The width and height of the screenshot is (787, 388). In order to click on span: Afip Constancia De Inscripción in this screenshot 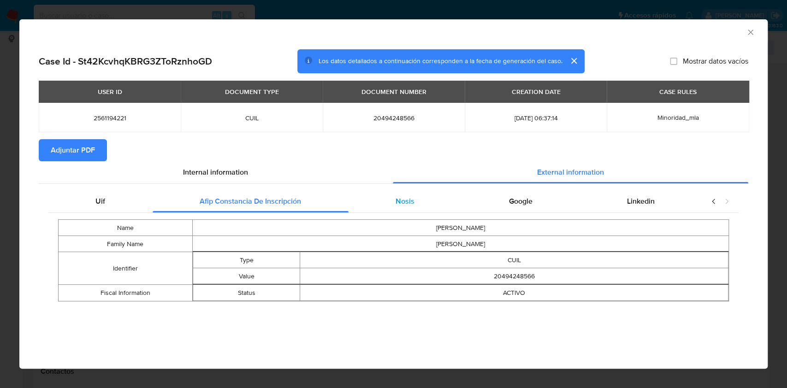, I will do `click(250, 201)`.